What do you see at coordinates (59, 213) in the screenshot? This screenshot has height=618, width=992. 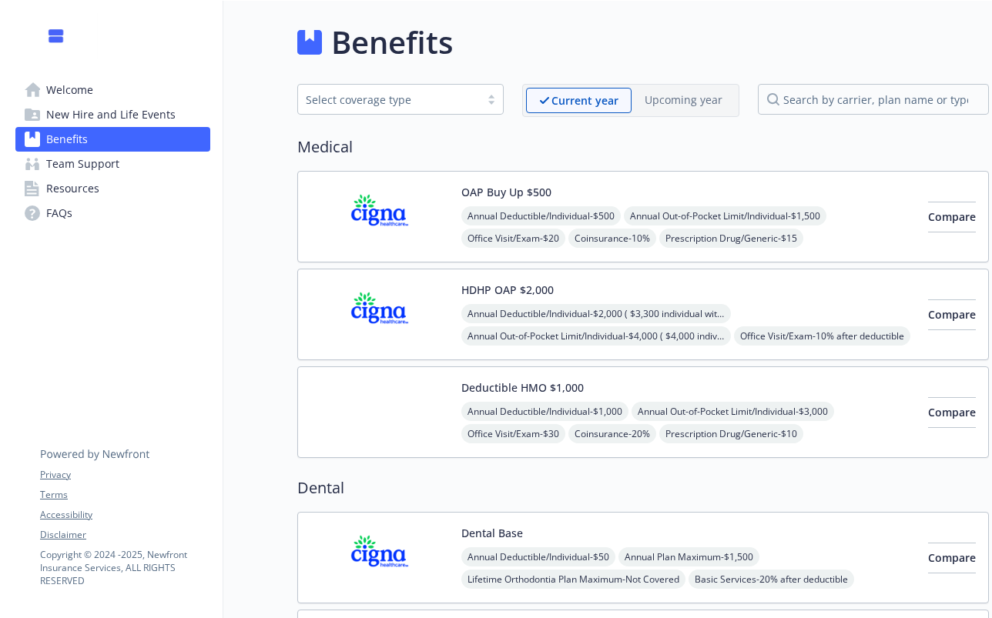 I see `span: FAQs` at bounding box center [59, 213].